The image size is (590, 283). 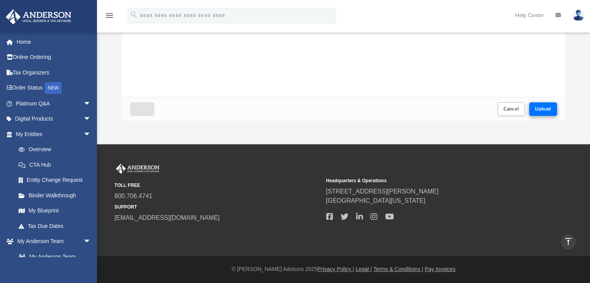 What do you see at coordinates (142, 109) in the screenshot?
I see `button: Close` at bounding box center [142, 109].